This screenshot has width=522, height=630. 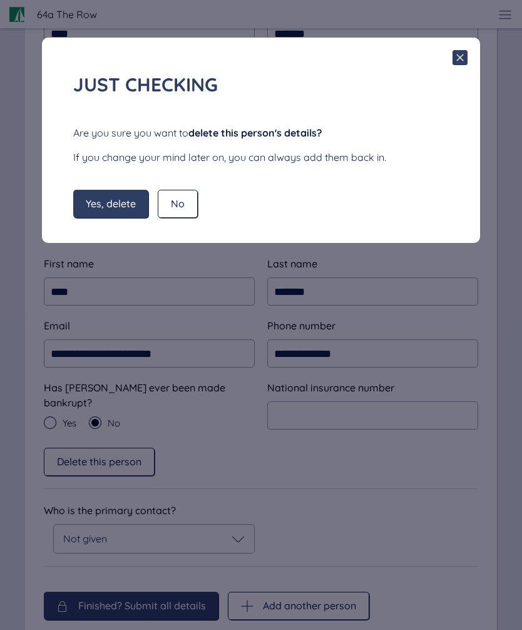 I want to click on div: Are you sure you want to, so click(x=261, y=133).